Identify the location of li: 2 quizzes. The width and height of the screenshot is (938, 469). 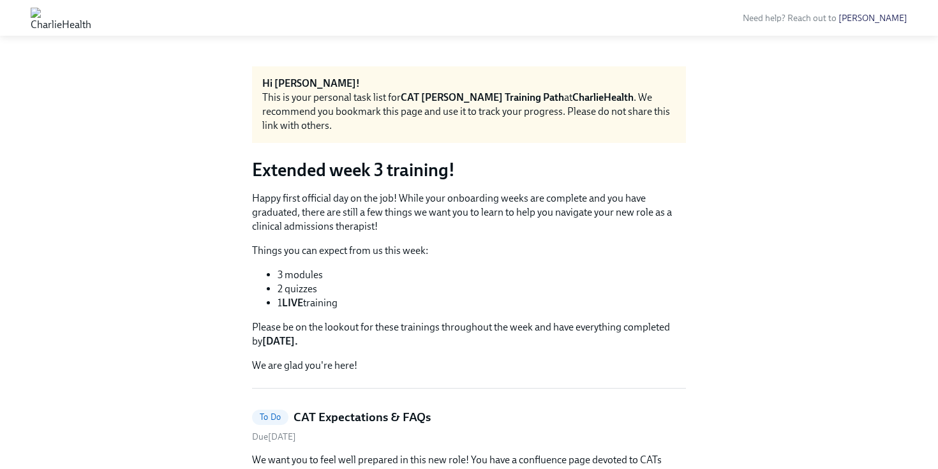
(482, 289).